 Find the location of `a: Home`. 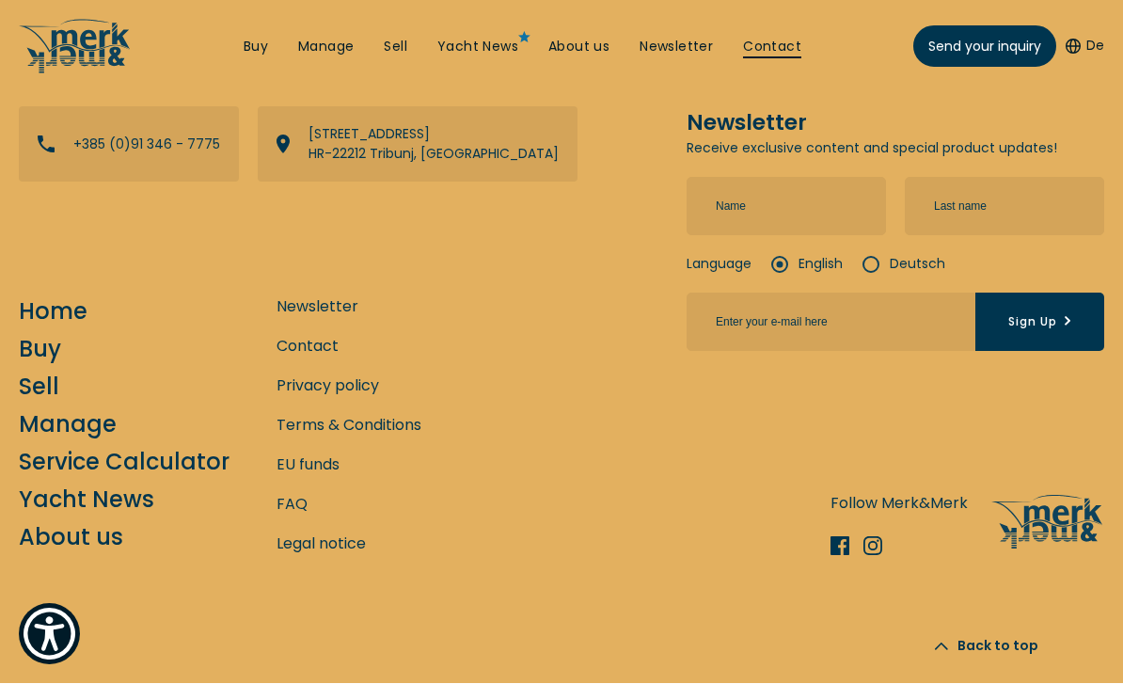

a: Home is located at coordinates (53, 311).